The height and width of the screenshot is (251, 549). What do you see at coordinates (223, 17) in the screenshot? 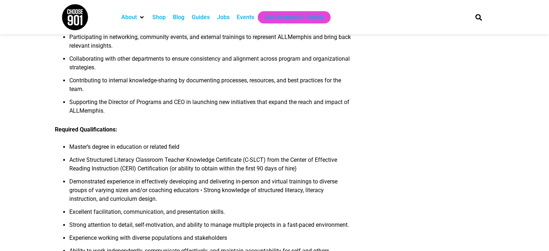
I see `div: Jobs` at bounding box center [223, 17].